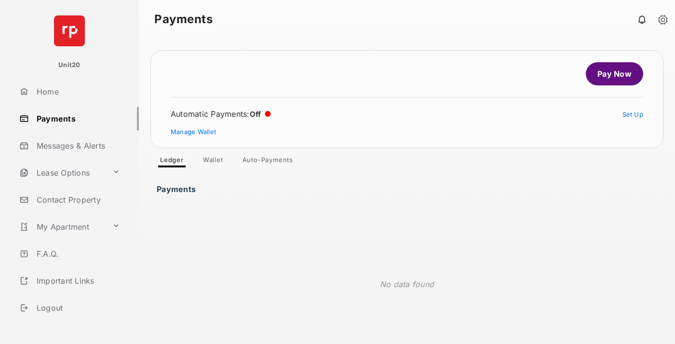 Image resolution: width=675 pixels, height=344 pixels. I want to click on span: Off, so click(256, 114).